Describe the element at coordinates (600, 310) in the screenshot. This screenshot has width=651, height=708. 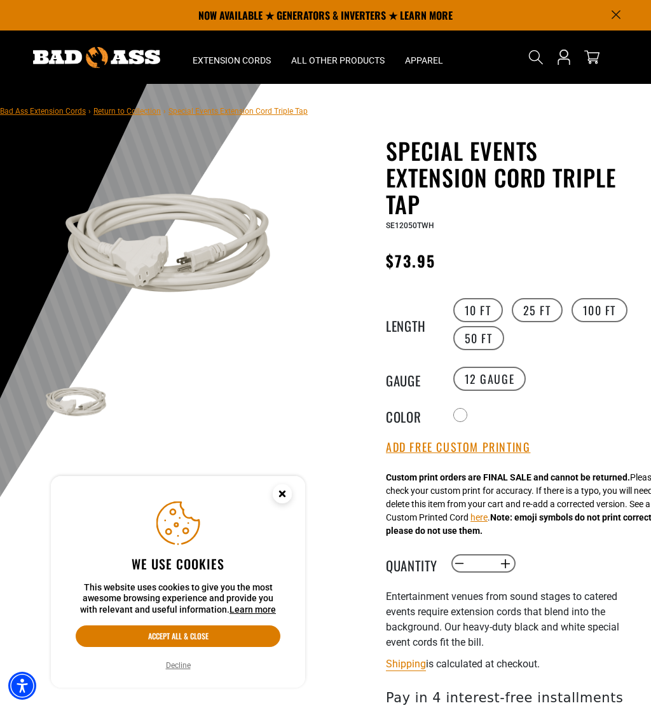
I see `label: 100 FT` at that location.